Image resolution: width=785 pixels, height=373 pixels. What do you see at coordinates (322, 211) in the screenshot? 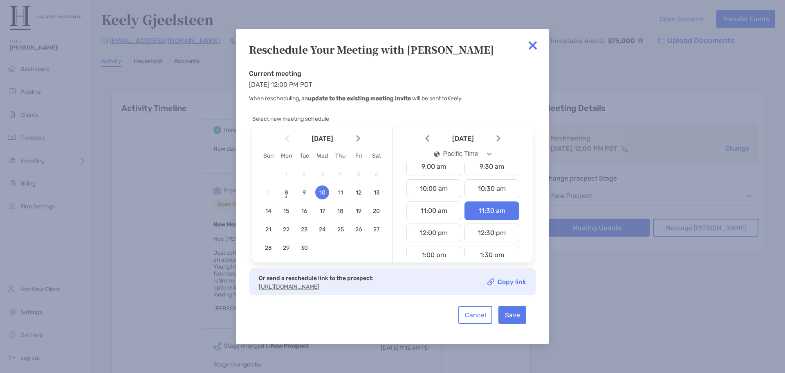
I see `span: 17` at bounding box center [322, 211].